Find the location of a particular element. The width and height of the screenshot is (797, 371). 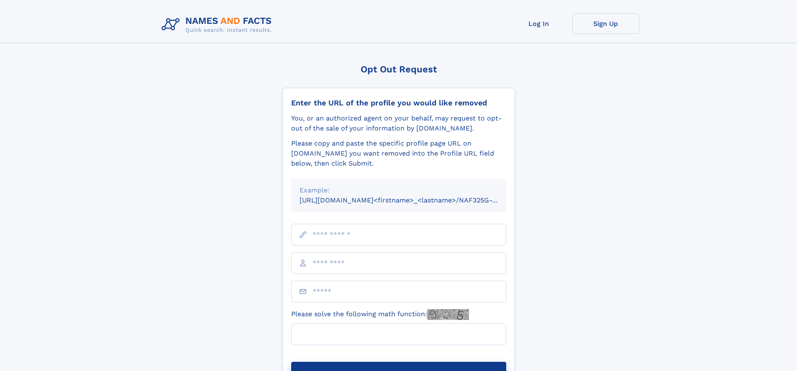

a: Log In is located at coordinates (539, 23).